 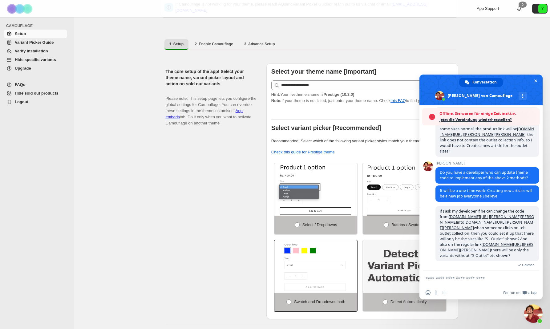 I want to click on b: Select your theme name [Important], so click(x=323, y=71).